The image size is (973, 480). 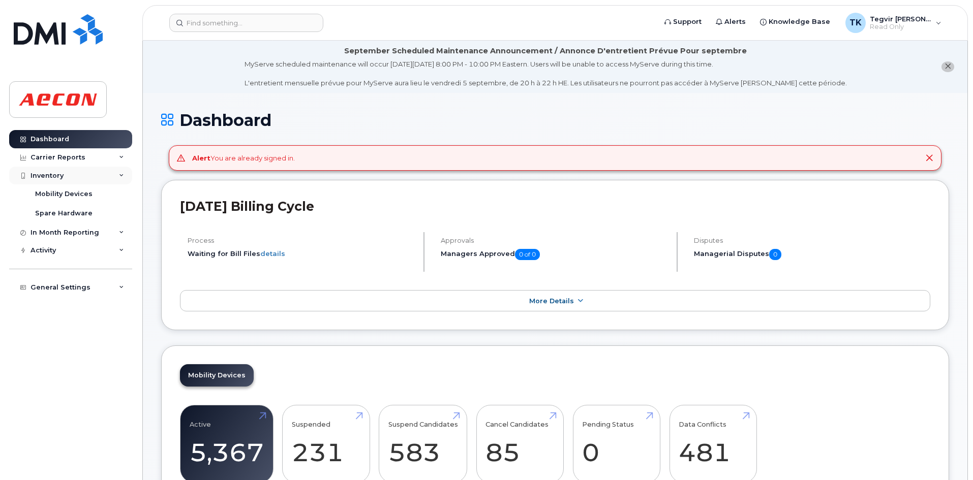 What do you see at coordinates (616, 444) in the screenshot?
I see `a: Pending Status 0` at bounding box center [616, 444].